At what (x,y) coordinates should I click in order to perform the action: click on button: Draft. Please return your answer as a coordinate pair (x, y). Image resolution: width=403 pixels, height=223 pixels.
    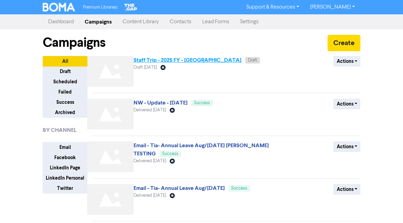
    Looking at the image, I should click on (65, 71).